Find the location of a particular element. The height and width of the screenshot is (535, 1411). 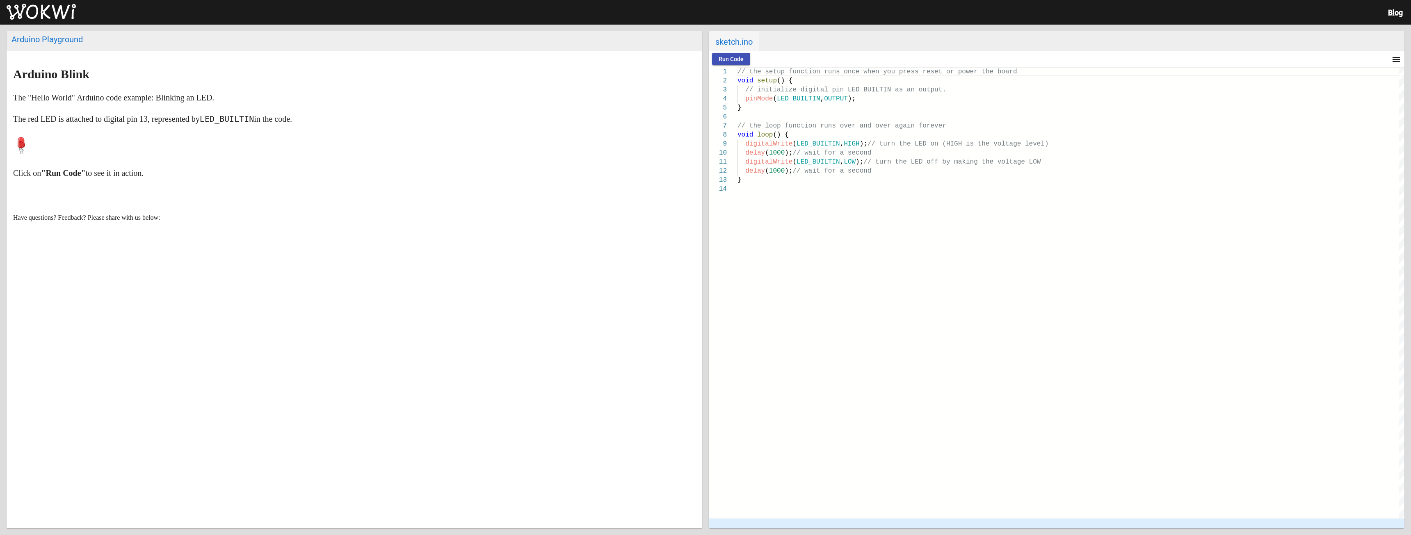

span: // the loop function runs over and over again fore is located at coordinates (836, 126).